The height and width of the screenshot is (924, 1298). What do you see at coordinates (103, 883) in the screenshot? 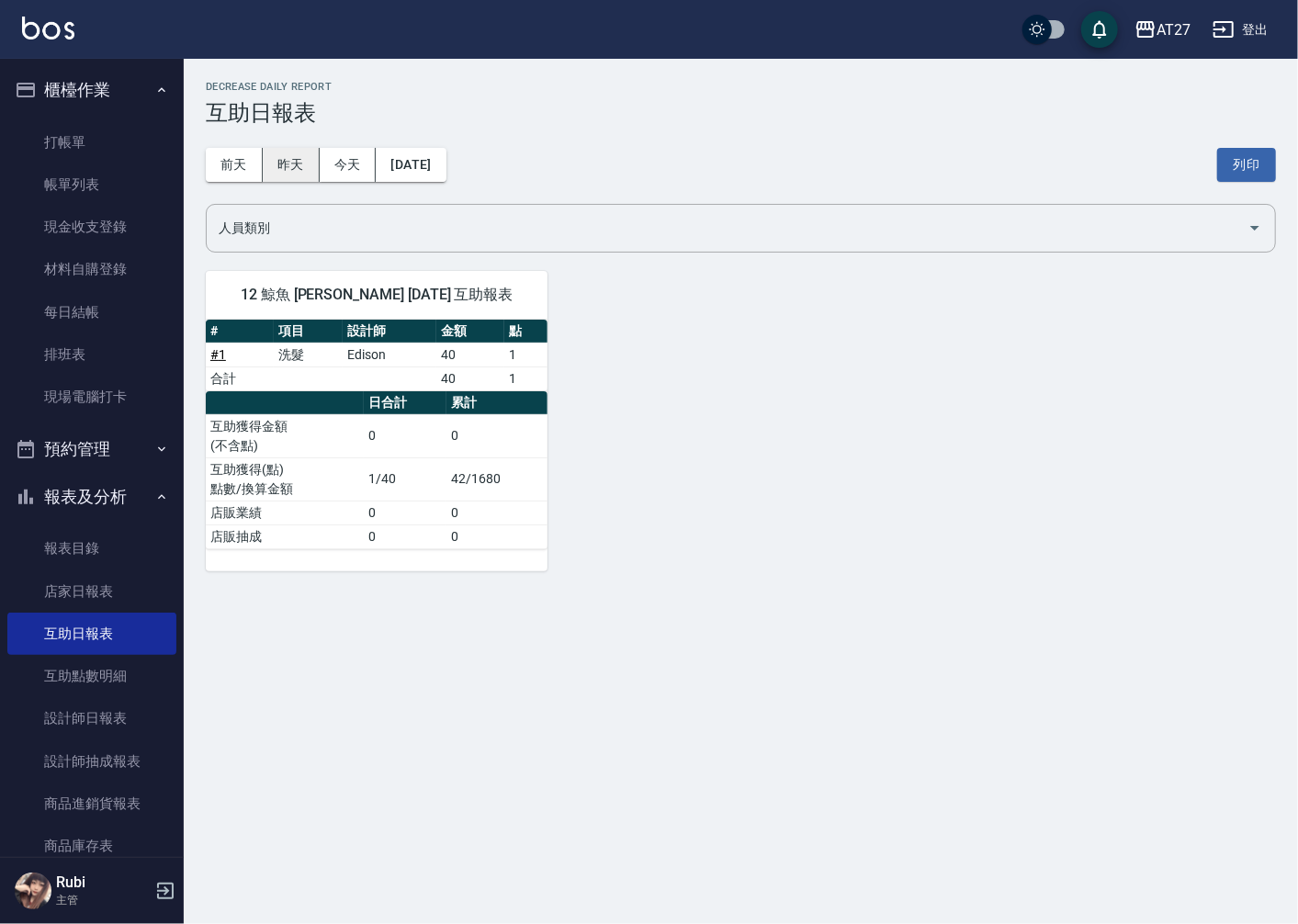
I see `h5: Rubi` at bounding box center [103, 883].